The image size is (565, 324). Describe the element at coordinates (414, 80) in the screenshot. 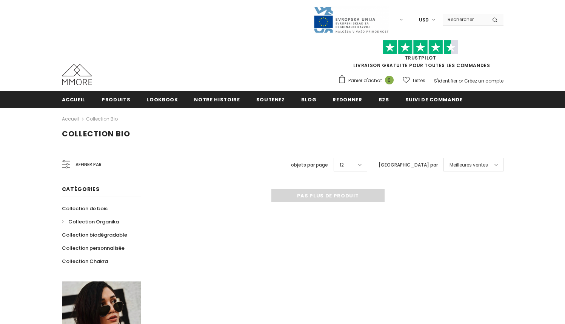

I see `a: Listes` at that location.